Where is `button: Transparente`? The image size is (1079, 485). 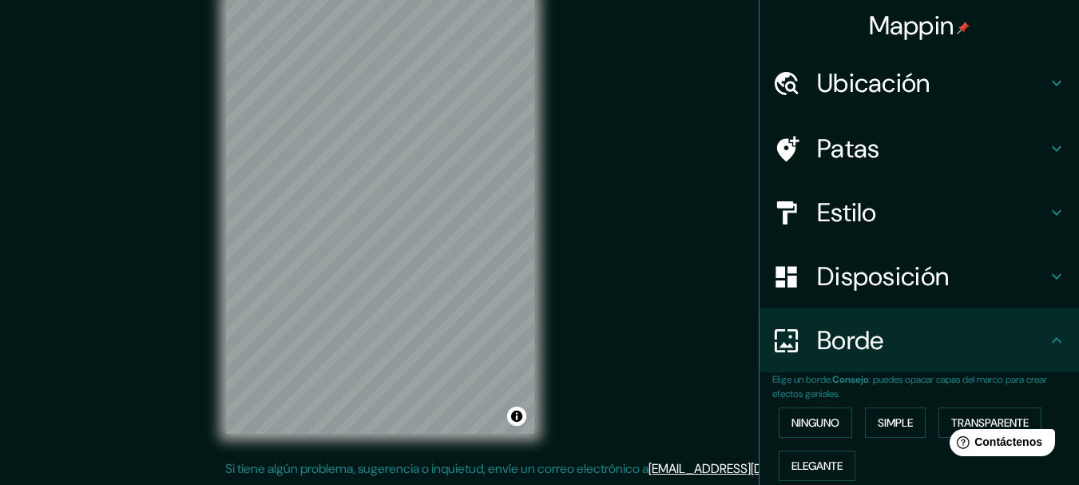
button: Transparente is located at coordinates (990, 423).